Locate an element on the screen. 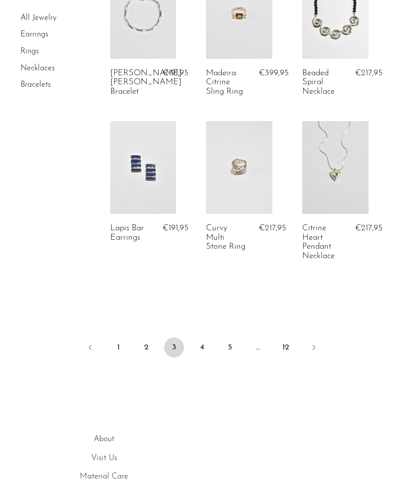  a: Material Care is located at coordinates (104, 477).